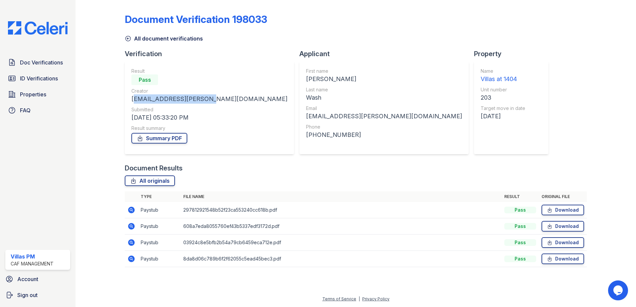 The image size is (636, 307). Describe the element at coordinates (38, 63) in the screenshot. I see `a: Doc Verifications` at that location.